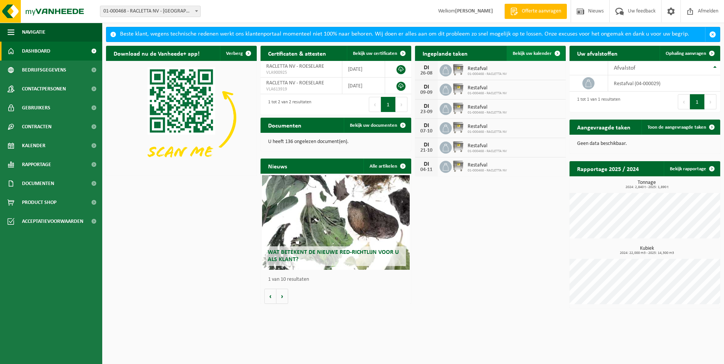  I want to click on span: Bekijk uw kalender, so click(532, 53).